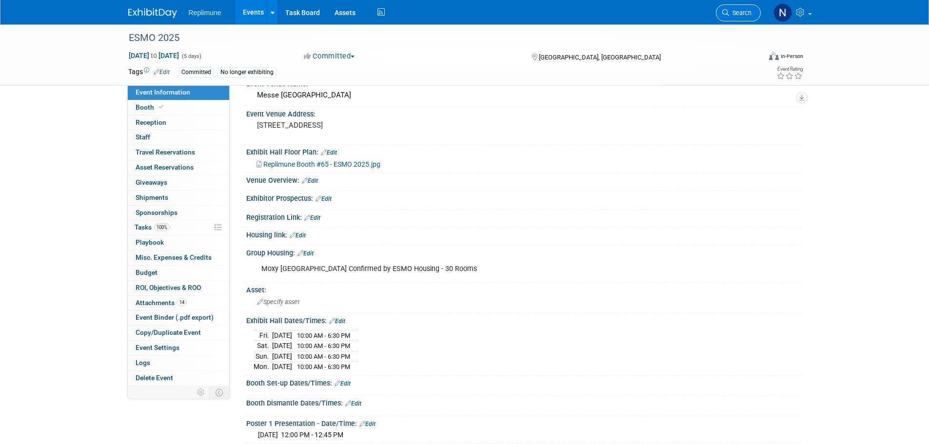 The height and width of the screenshot is (444, 929). I want to click on a: Attachments14, so click(178, 303).